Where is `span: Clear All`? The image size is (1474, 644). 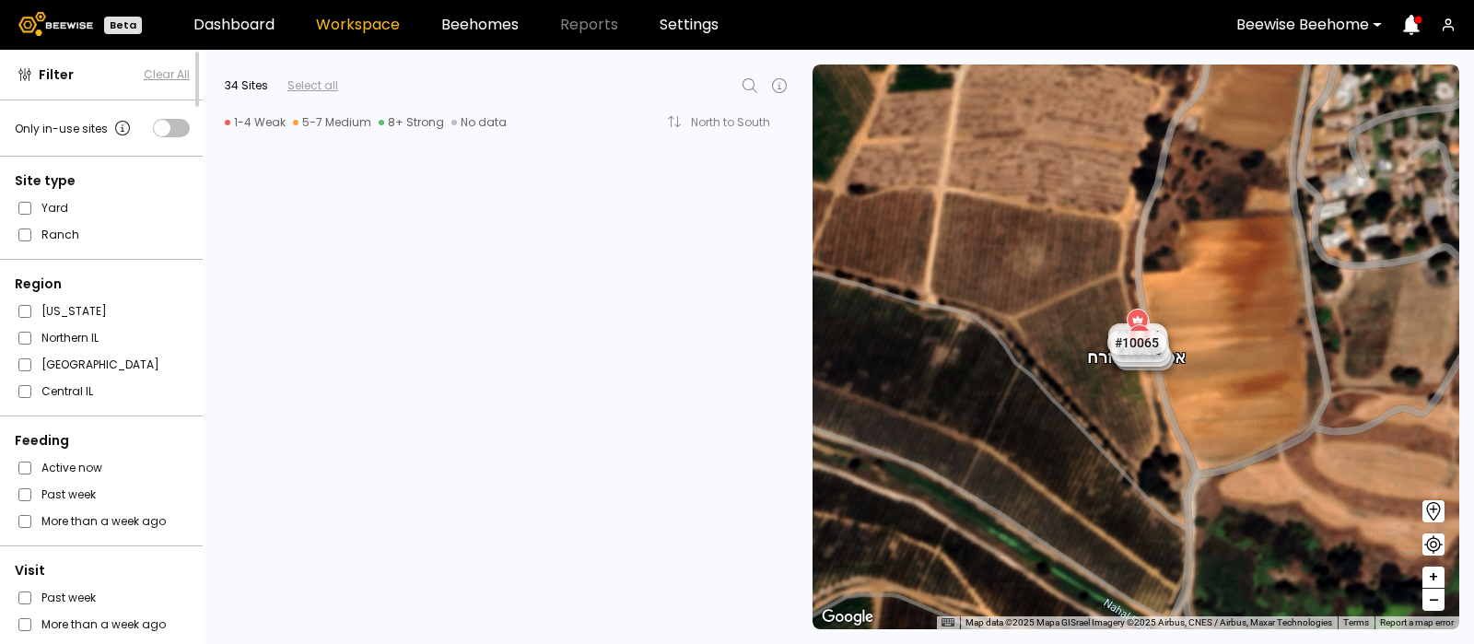
span: Clear All is located at coordinates (167, 75).